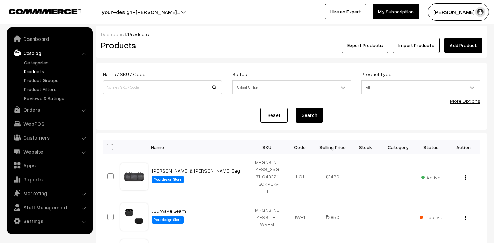  I want to click on label: Status, so click(239, 74).